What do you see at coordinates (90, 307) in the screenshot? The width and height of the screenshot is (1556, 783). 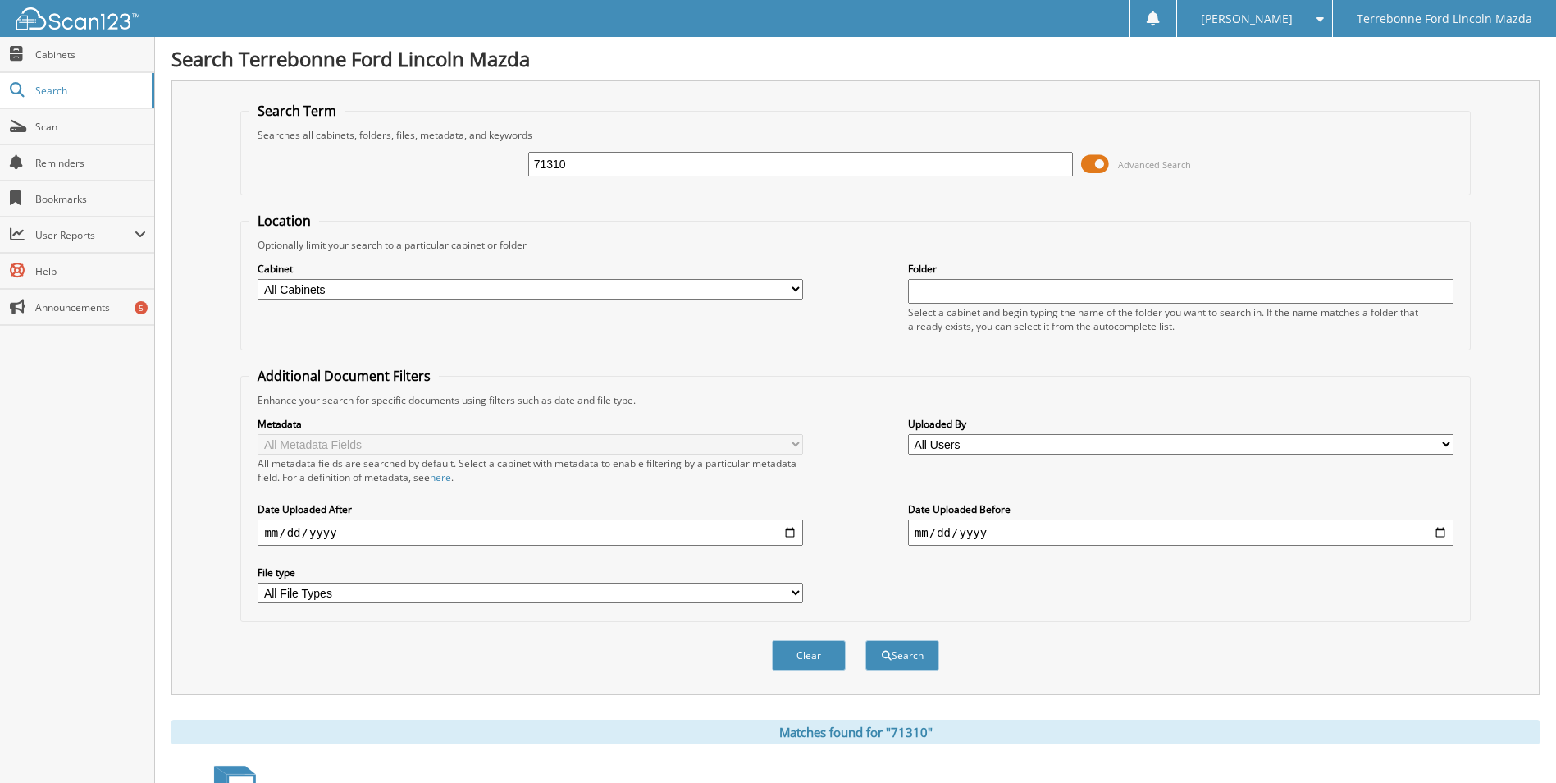 I see `span: Announcements` at bounding box center [90, 307].